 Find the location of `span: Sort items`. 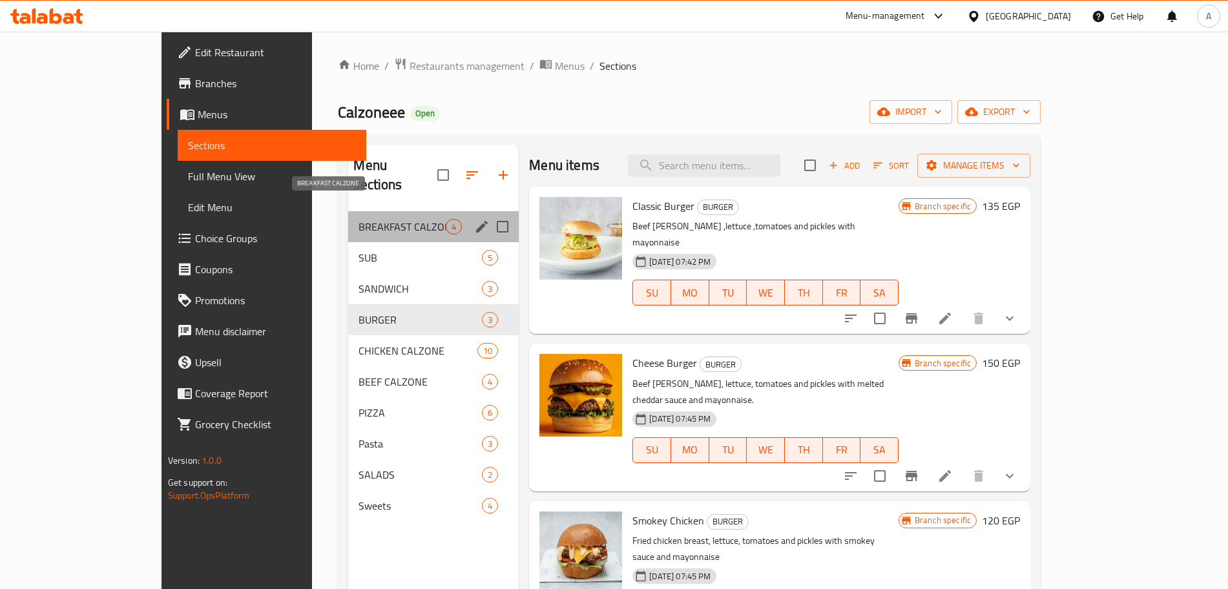

span: Sort items is located at coordinates (891, 165).